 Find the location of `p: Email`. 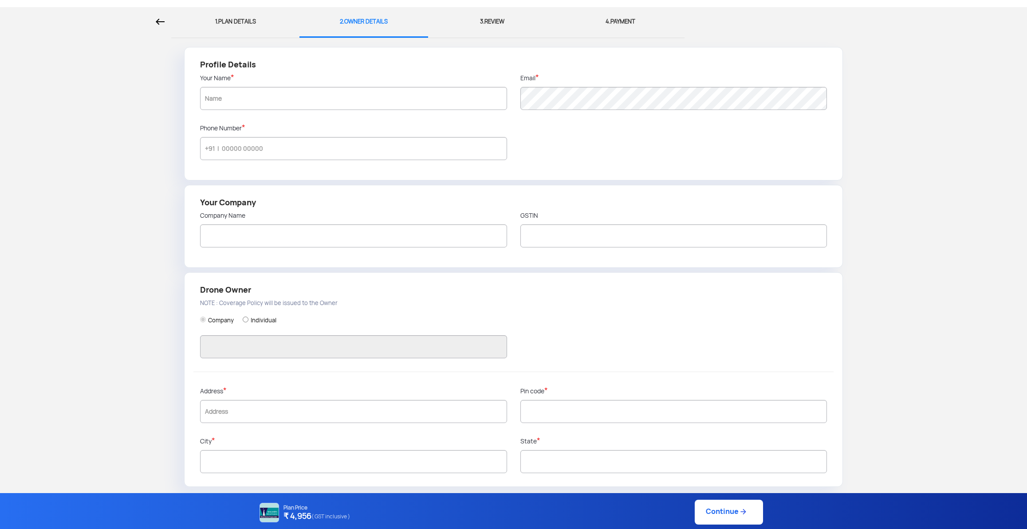

p: Email is located at coordinates (530, 78).